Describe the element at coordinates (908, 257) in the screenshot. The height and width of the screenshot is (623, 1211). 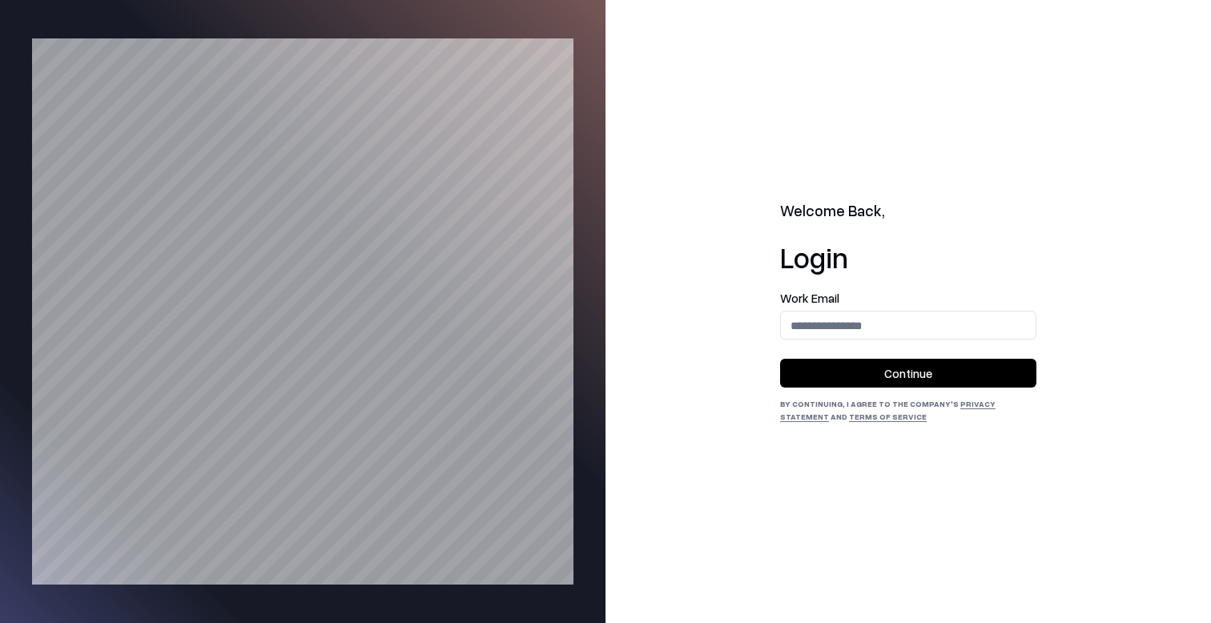
I see `h1: Login` at that location.